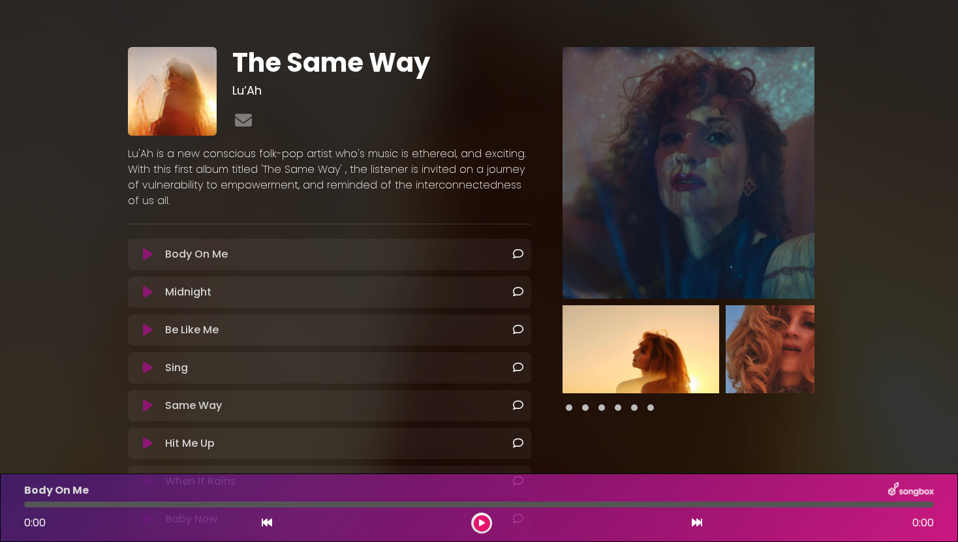 The width and height of the screenshot is (958, 542). What do you see at coordinates (172, 91) in the screenshot?
I see `img: kZq4dwdARc6DdWnfd2mw` at bounding box center [172, 91].